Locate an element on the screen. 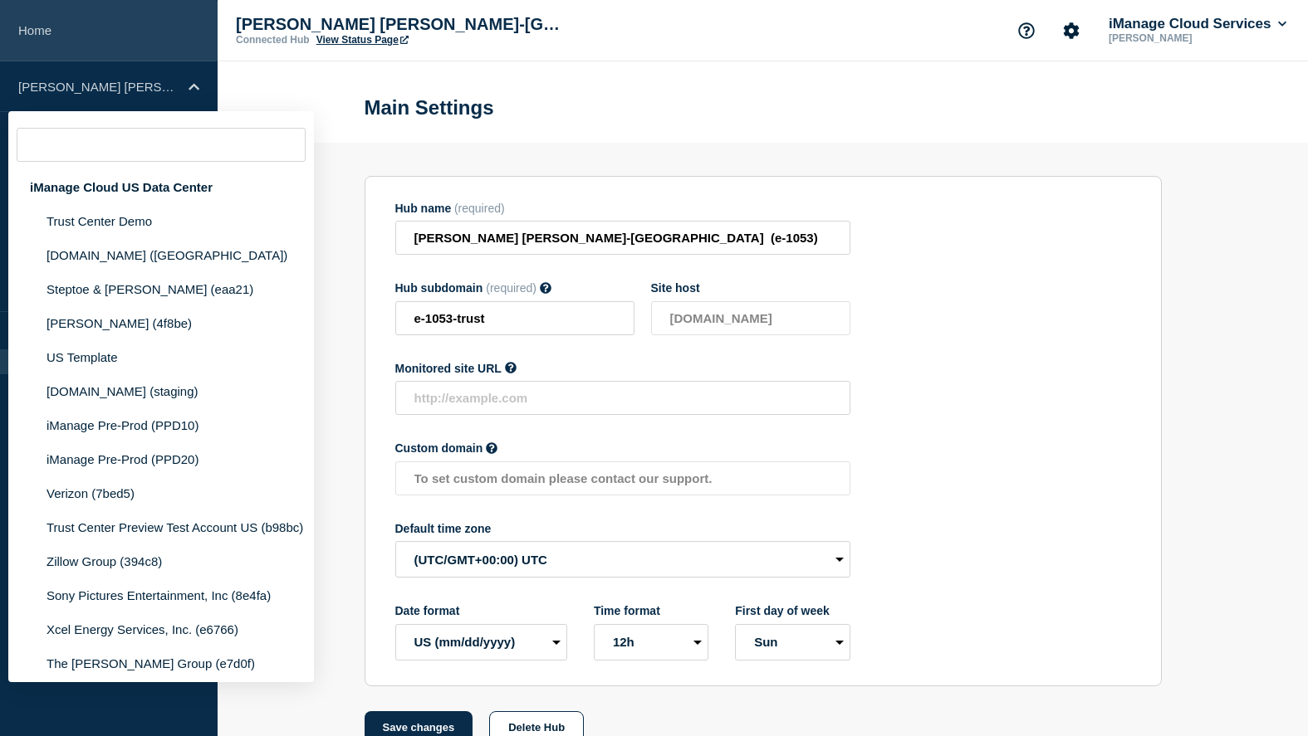  li: Sony Pictures Entertainment, Inc (8e4fa) is located at coordinates (161, 595).